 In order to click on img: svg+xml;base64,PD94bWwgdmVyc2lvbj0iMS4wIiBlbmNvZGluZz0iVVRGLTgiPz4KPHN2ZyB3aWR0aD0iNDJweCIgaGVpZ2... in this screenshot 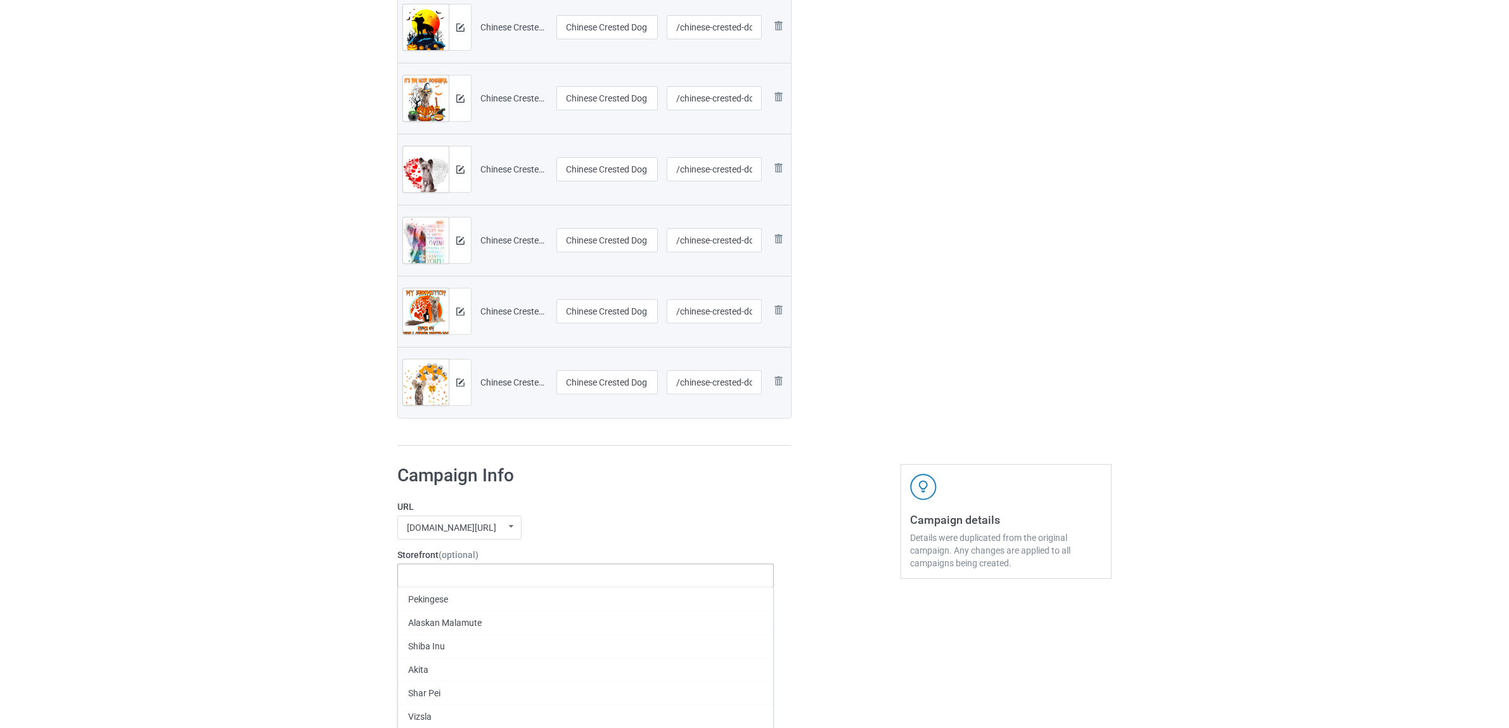, I will do `click(923, 487)`.